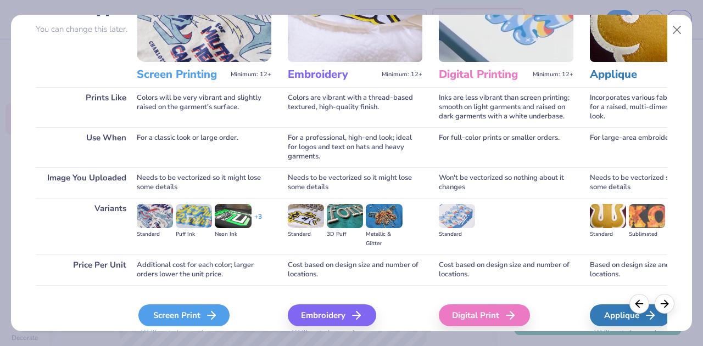  I want to click on h3: Applique, so click(634, 75).